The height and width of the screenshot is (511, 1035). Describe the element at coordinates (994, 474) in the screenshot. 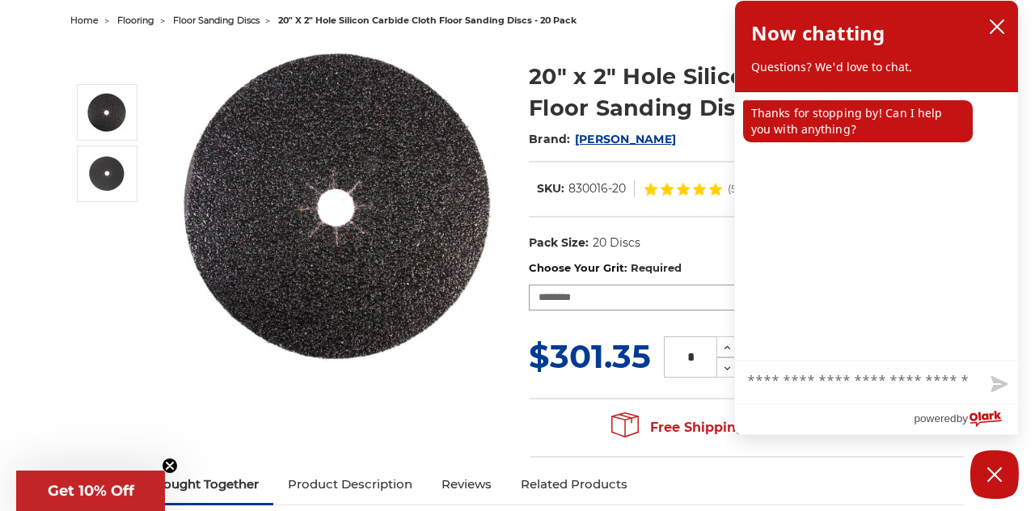

I see `button: Close Chatbox` at that location.